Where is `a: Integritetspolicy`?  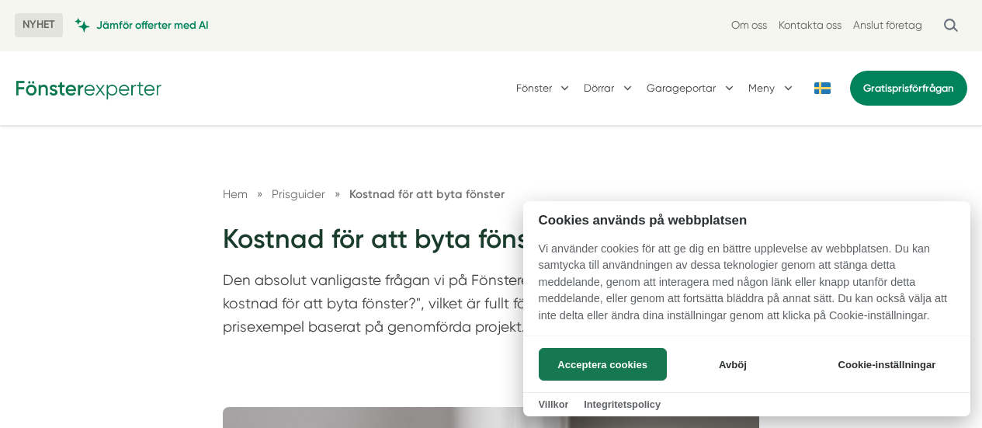
a: Integritetspolicy is located at coordinates (622, 404).